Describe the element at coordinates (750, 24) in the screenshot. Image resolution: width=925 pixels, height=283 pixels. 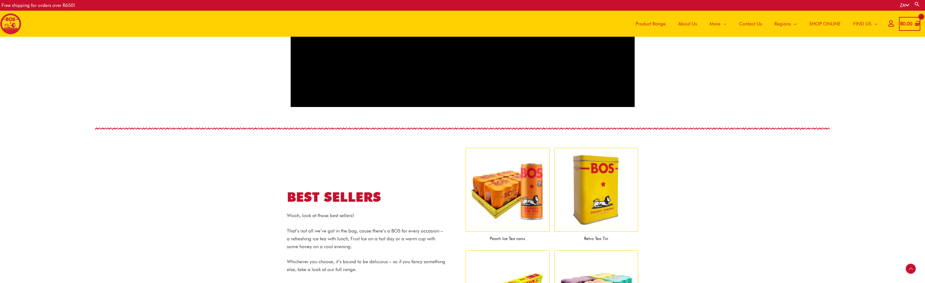
I see `span: Contact Us` at that location.